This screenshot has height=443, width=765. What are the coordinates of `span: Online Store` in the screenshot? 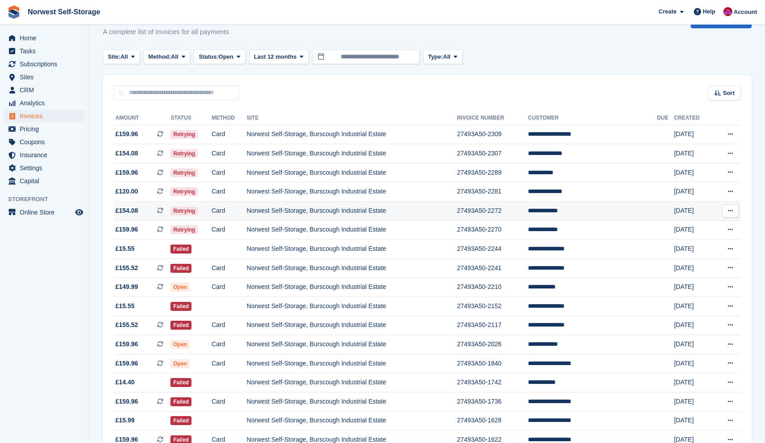 It's located at (47, 212).